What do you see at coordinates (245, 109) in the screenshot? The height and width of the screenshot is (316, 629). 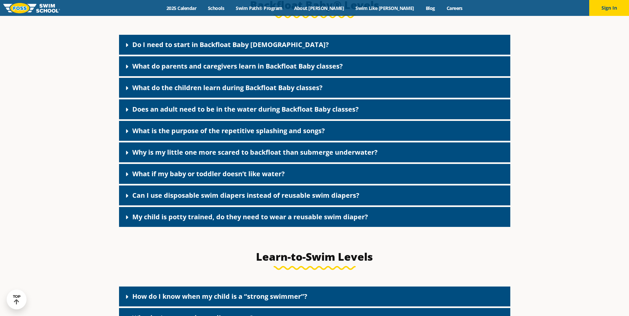 I see `a: Does an adult need to be in the water during Backfloat Baby classes?` at bounding box center [245, 109].